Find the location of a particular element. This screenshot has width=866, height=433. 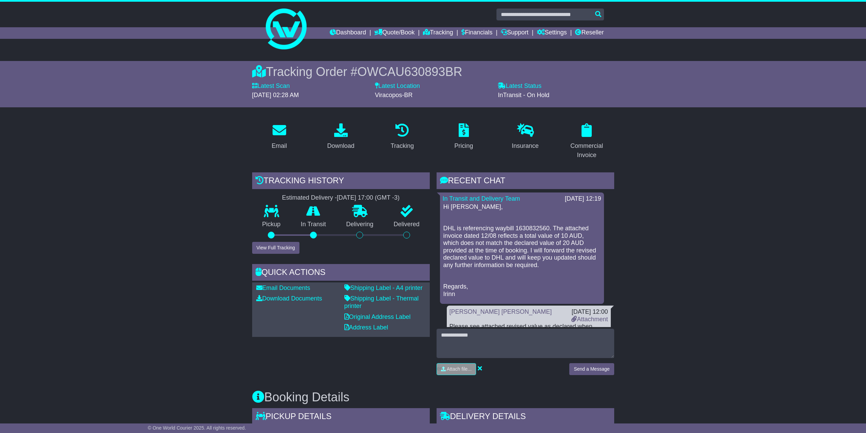

a: Quote/Book is located at coordinates (394, 33).